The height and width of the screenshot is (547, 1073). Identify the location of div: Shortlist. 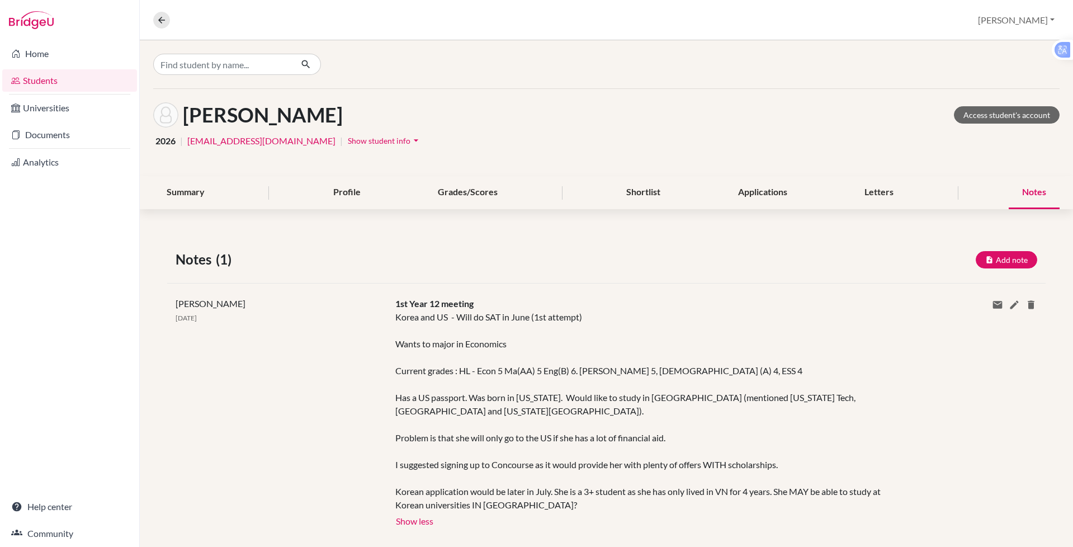
(643, 192).